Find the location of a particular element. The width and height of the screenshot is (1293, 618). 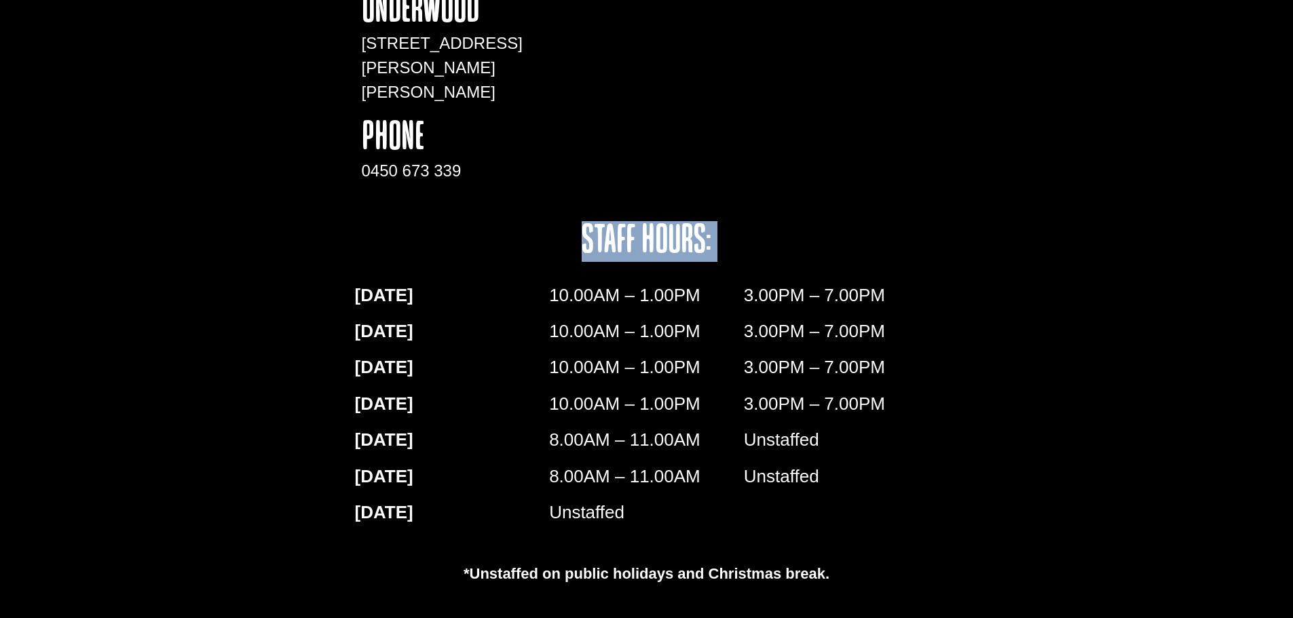

h4: staff hours: is located at coordinates (646, 242).